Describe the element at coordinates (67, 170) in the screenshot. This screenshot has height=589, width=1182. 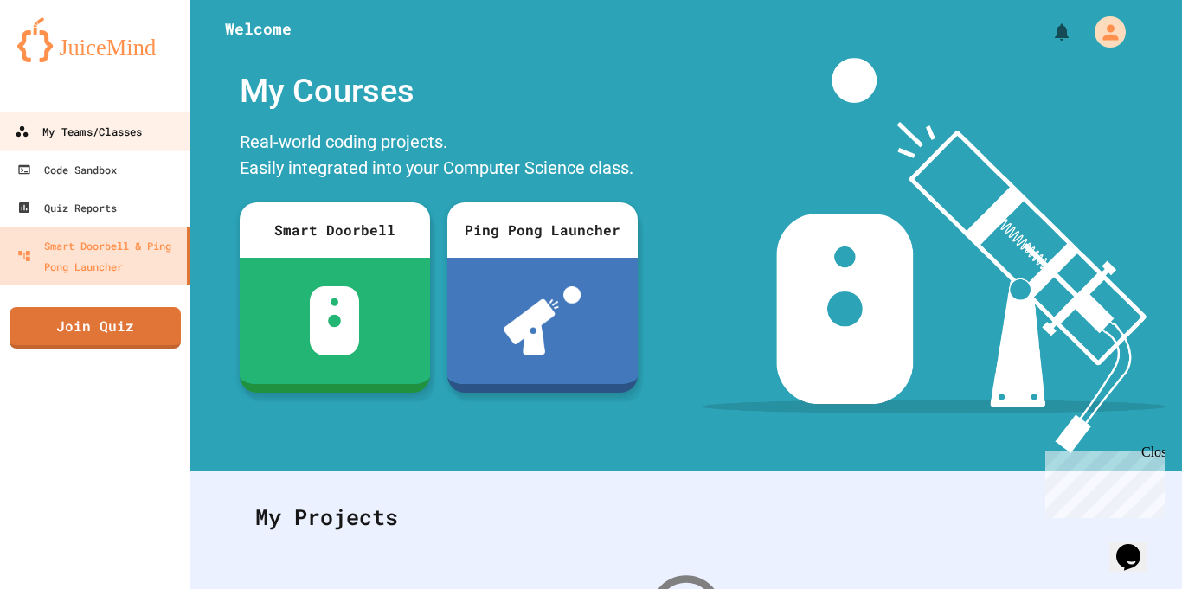
I see `div: Code Sandbox` at that location.